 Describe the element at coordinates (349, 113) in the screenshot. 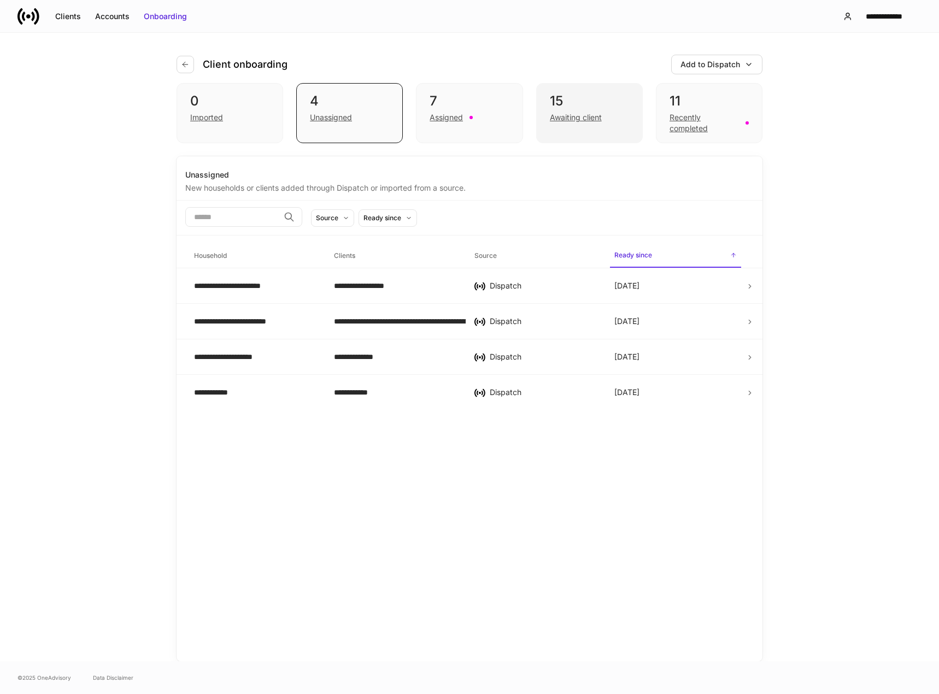

I see `div: 4Unassigned` at that location.